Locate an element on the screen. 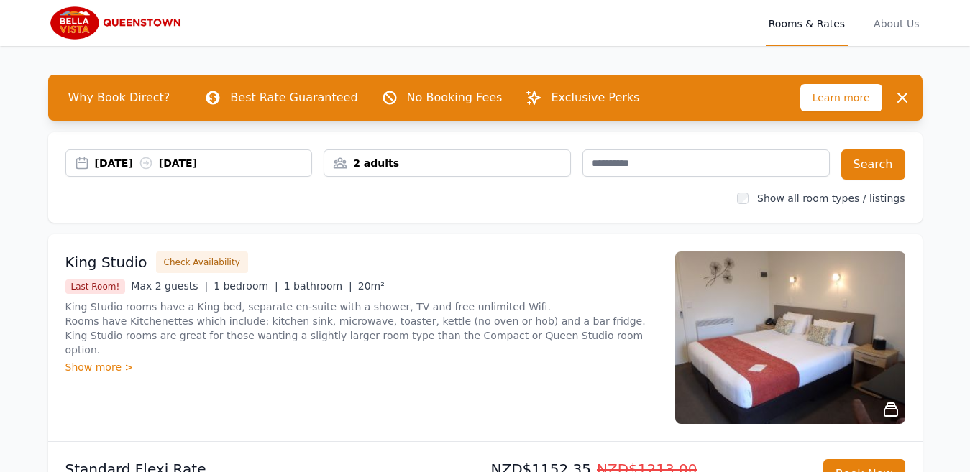 Image resolution: width=970 pixels, height=472 pixels. div: Show more > is located at coordinates (362, 367).